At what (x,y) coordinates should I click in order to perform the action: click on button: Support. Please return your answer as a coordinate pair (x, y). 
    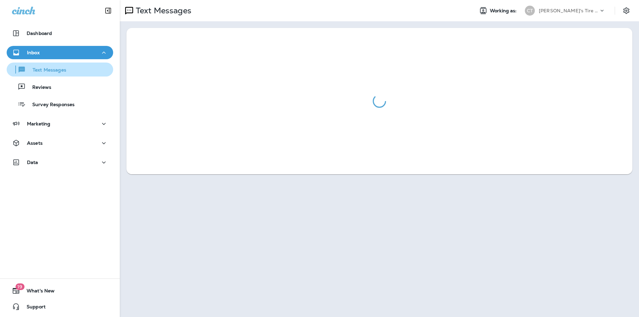
    Looking at the image, I should click on (60, 307).